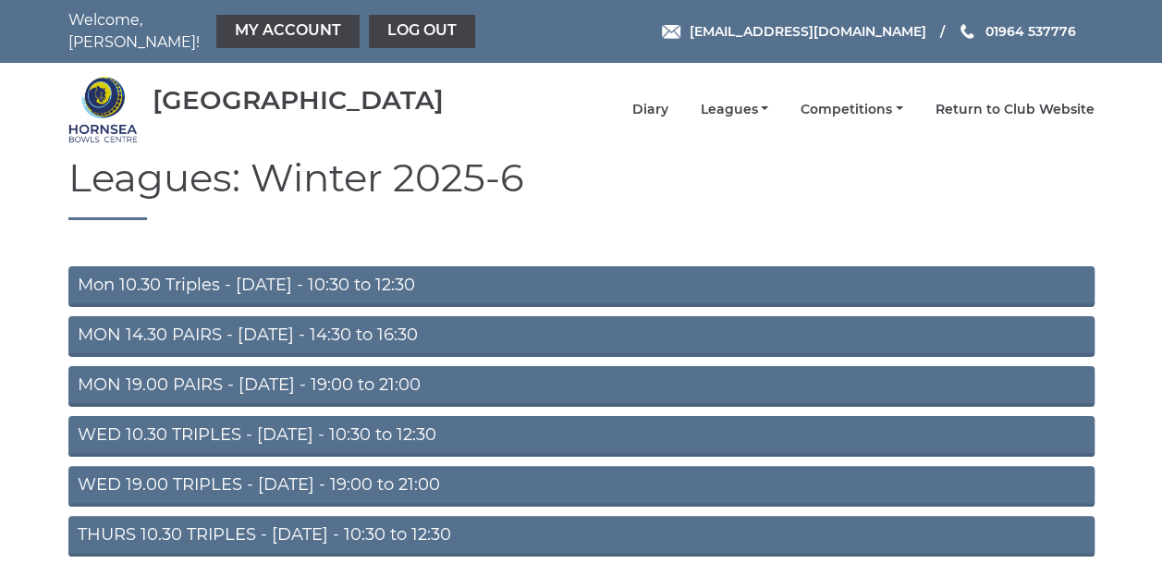 The image size is (1162, 564). Describe the element at coordinates (103, 109) in the screenshot. I see `img: Hornsea Bowls Centre` at that location.